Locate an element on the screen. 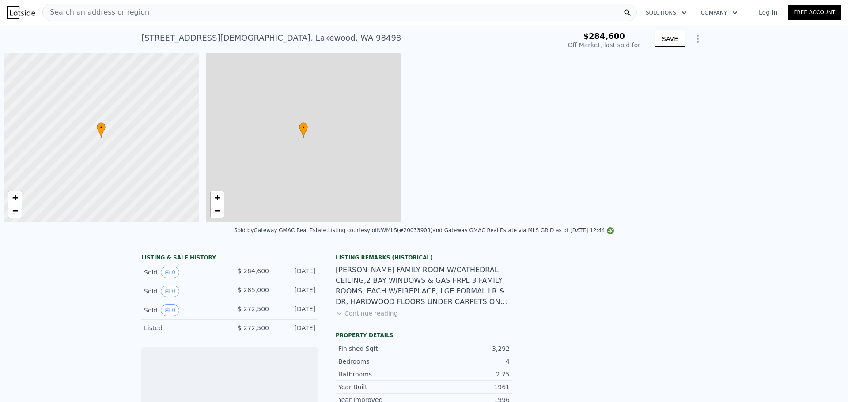 The height and width of the screenshot is (402, 848). div: Sold by Gateway GMAC Real Estate . is located at coordinates (281, 231).